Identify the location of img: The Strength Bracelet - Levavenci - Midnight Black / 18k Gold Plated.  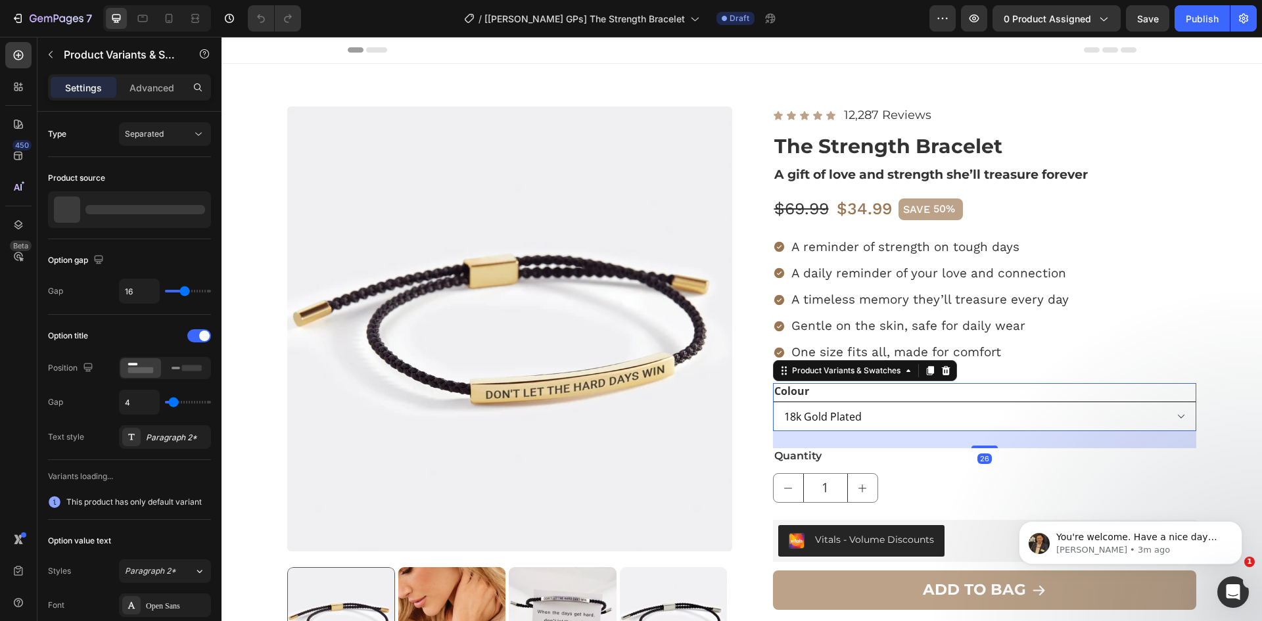
(288, 292).